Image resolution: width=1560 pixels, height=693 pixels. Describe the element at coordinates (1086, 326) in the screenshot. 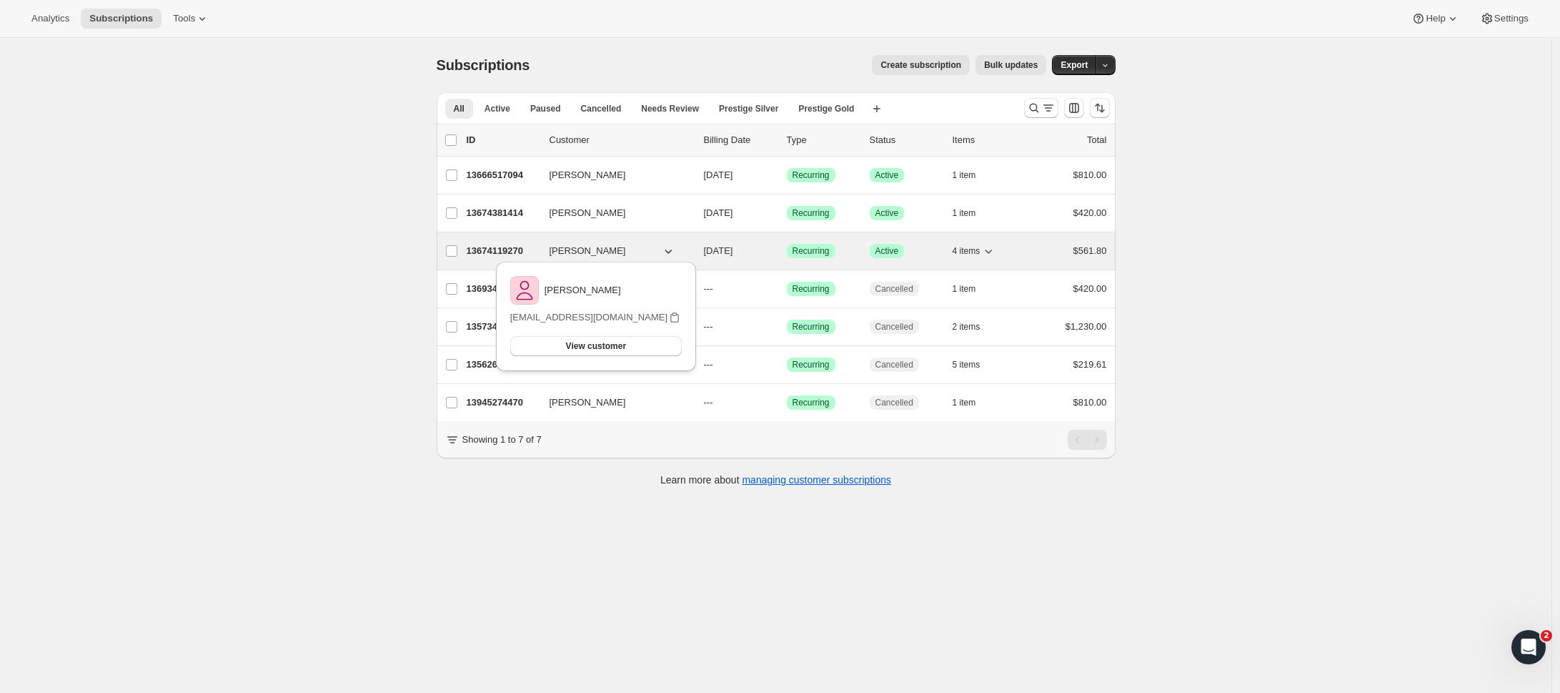

I see `span: $1,230.00` at that location.